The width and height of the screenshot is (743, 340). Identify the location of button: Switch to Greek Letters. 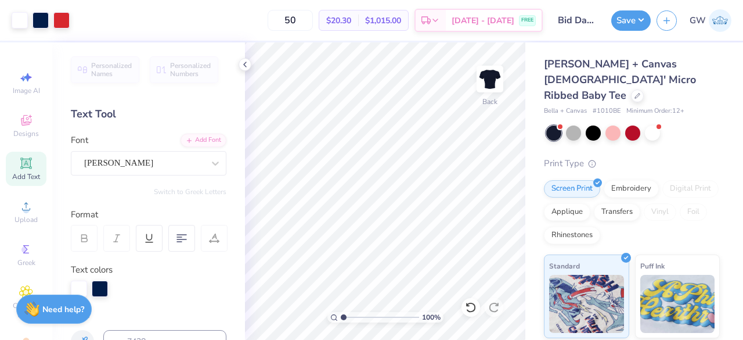
(190, 192).